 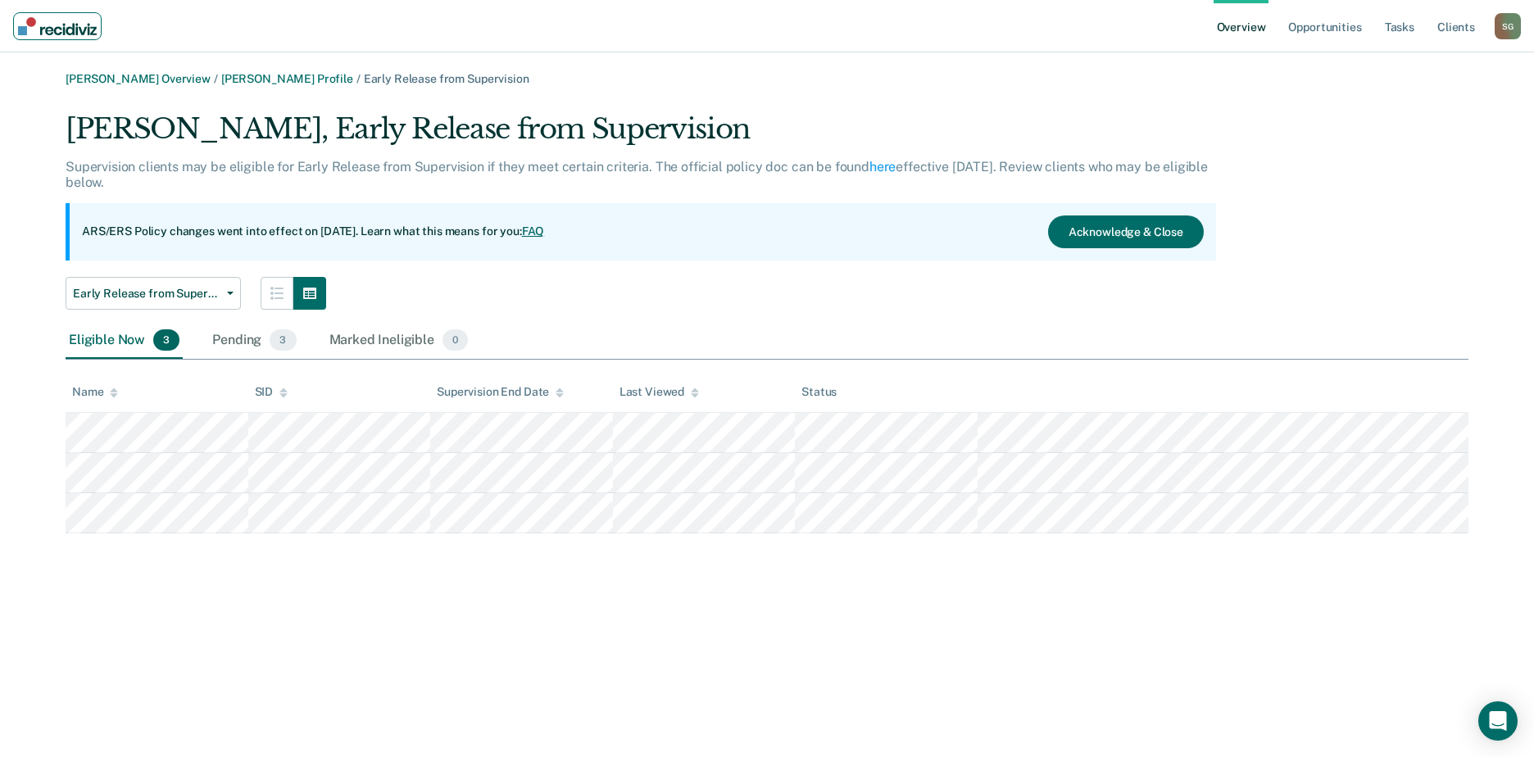 What do you see at coordinates (500, 392) in the screenshot?
I see `div: Supervision End Date` at bounding box center [500, 392].